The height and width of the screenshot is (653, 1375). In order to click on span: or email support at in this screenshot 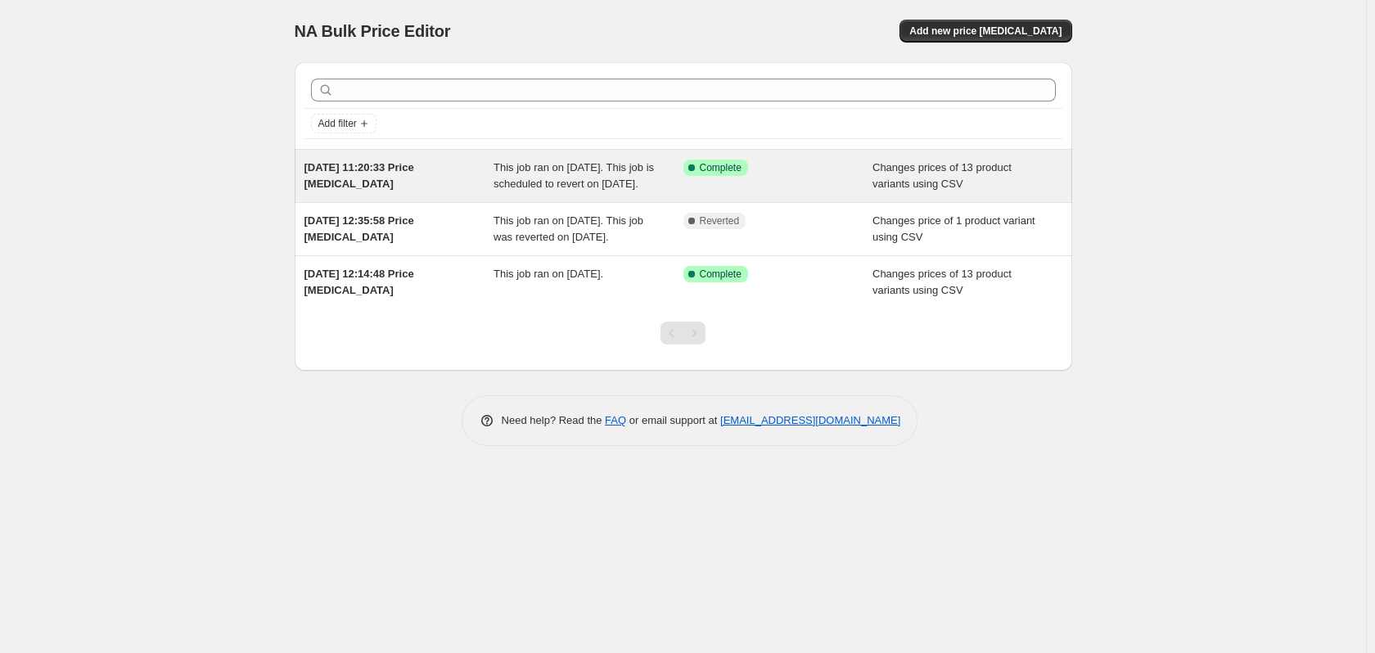, I will do `click(673, 420)`.